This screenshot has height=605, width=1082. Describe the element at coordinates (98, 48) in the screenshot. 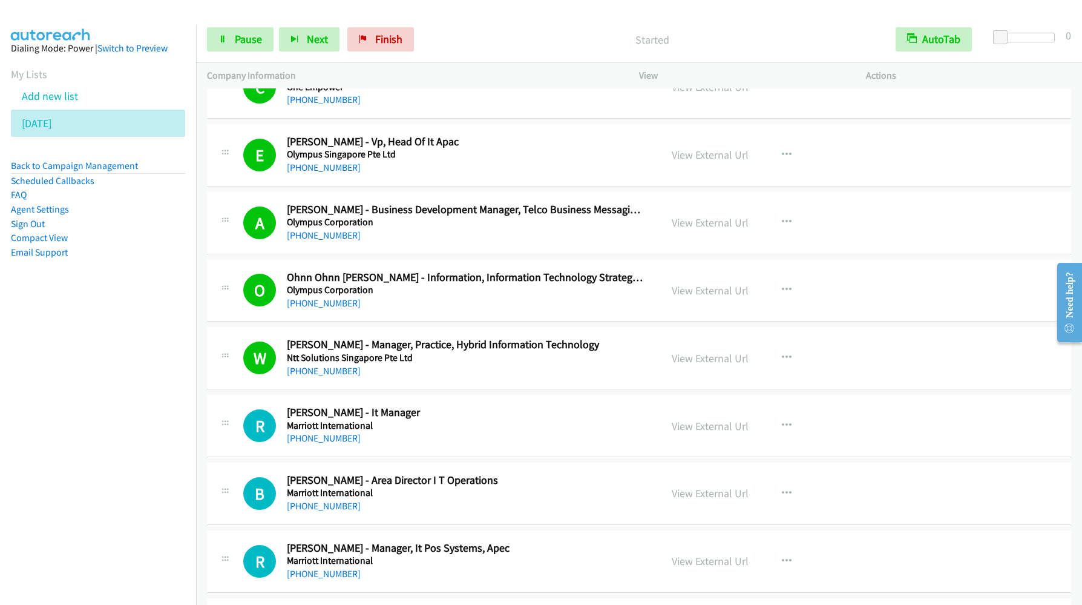

I see `div: Dialing Mode: Power |` at that location.